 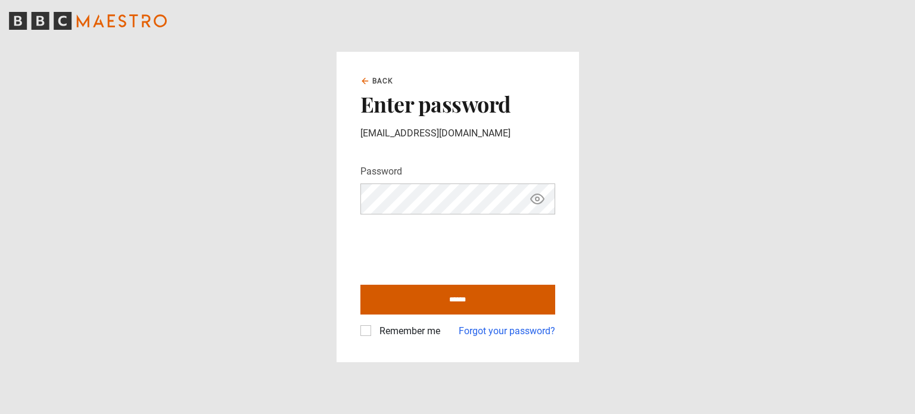 What do you see at coordinates (507, 331) in the screenshot?
I see `a: Forgot your password?` at bounding box center [507, 331].